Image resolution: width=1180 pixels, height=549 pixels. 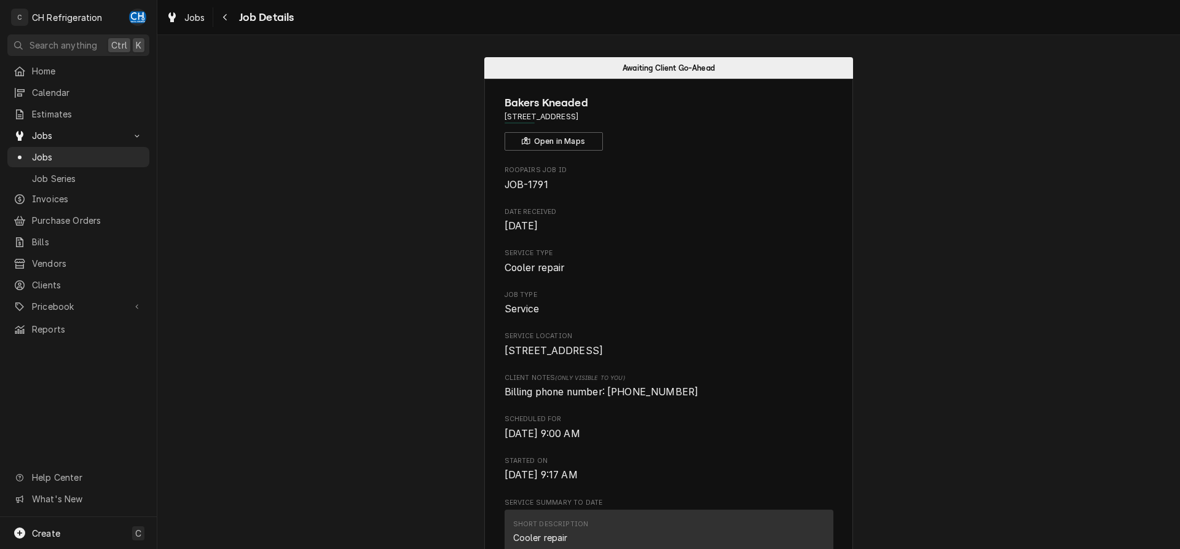 I want to click on div: Cooler repair, so click(x=540, y=537).